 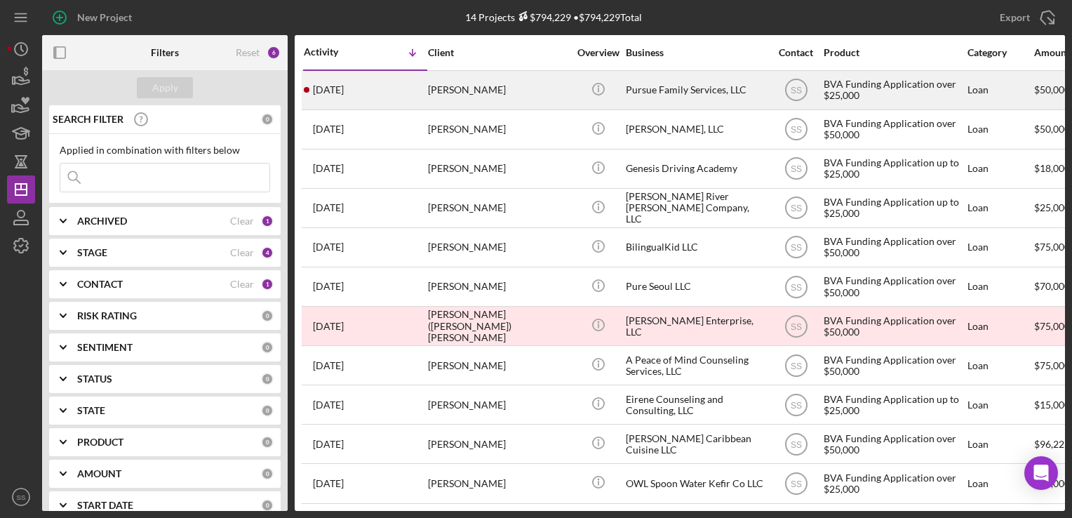 I want to click on span: $96,229, so click(x=1052, y=443).